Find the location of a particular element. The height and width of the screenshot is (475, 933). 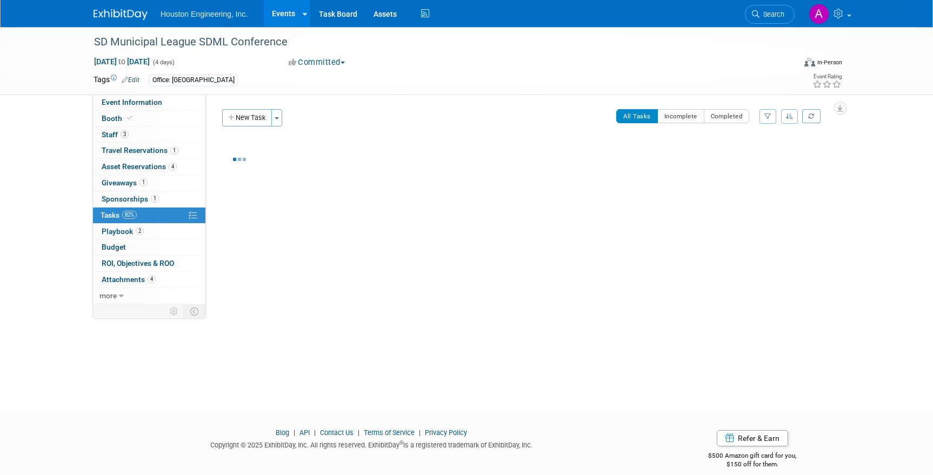

span: Playbook is located at coordinates (123, 231).